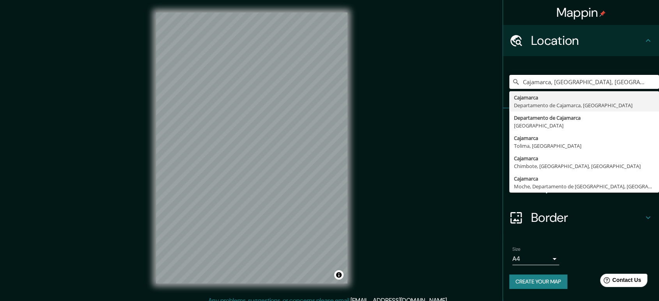  Describe the element at coordinates (538, 281) in the screenshot. I see `button: Create your map` at that location.